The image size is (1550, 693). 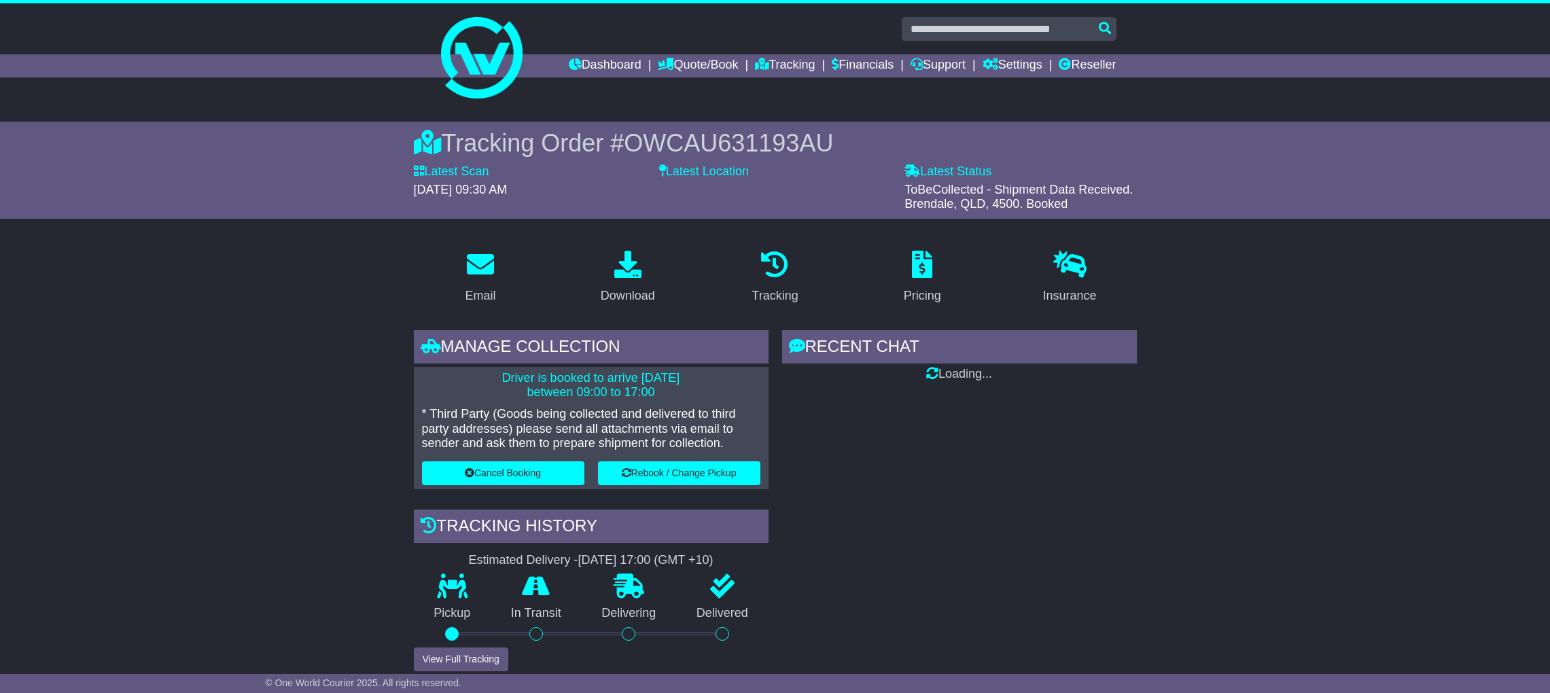 I want to click on a: Download, so click(x=628, y=278).